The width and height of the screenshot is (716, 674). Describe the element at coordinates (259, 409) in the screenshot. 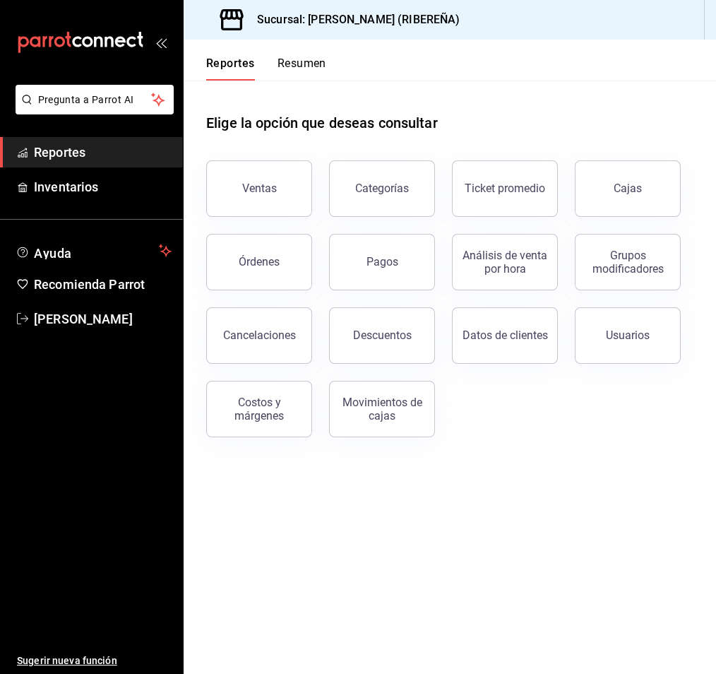

I see `div: Costos y márgenes` at that location.